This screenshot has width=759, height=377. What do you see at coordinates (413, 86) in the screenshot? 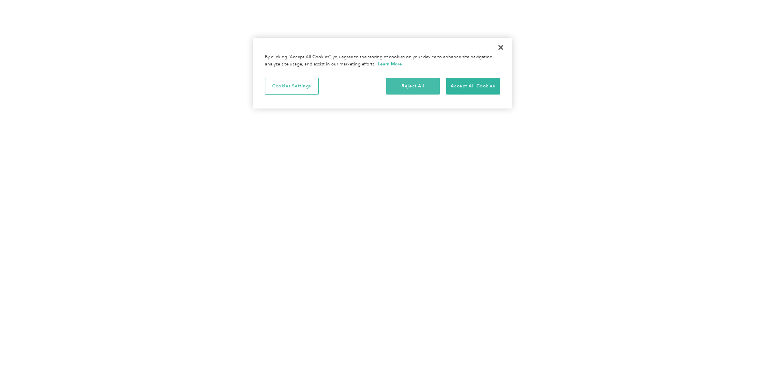
I see `button: Reject All` at bounding box center [413, 86].